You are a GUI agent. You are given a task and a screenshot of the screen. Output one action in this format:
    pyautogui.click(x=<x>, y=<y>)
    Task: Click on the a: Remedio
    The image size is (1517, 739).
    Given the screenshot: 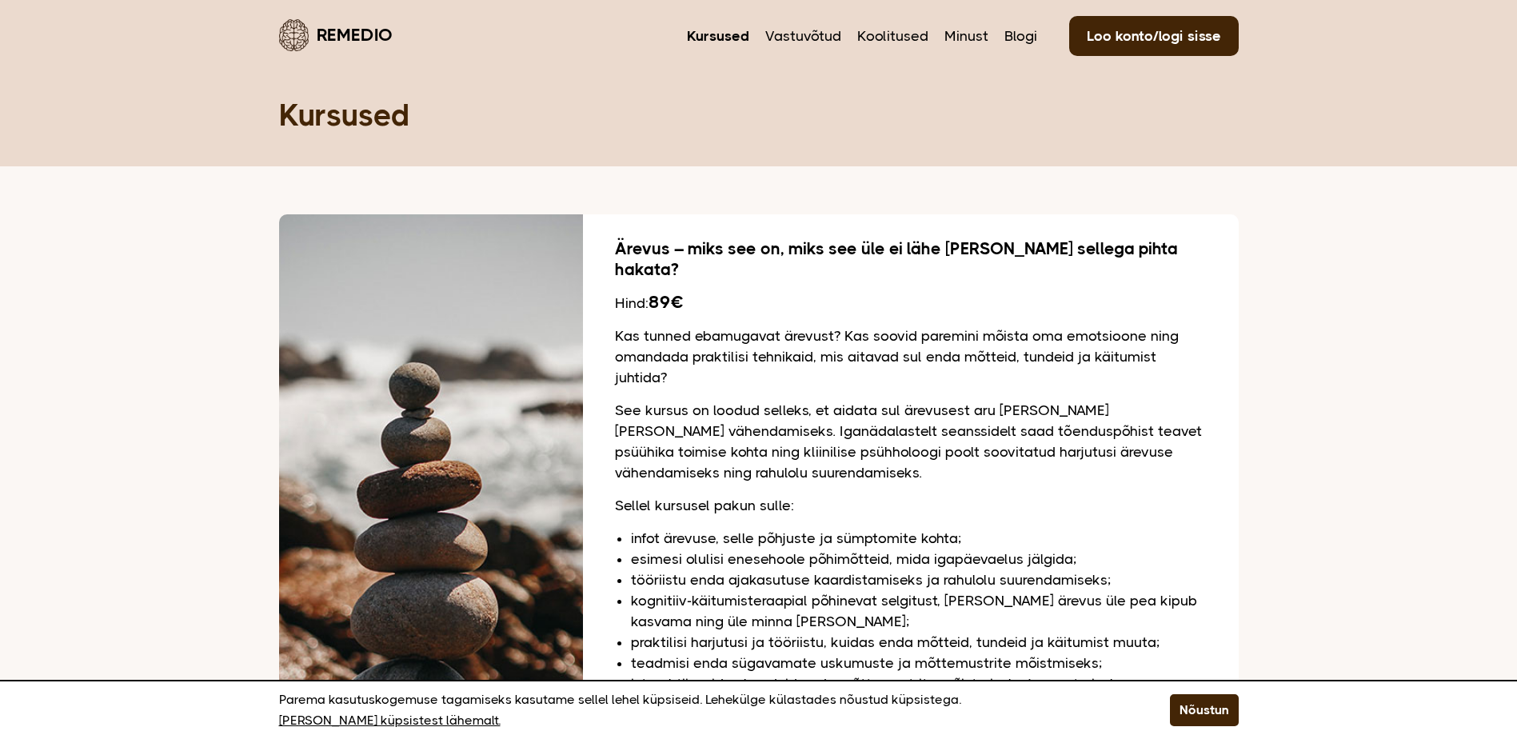 What is the action you would take?
    pyautogui.click(x=336, y=34)
    